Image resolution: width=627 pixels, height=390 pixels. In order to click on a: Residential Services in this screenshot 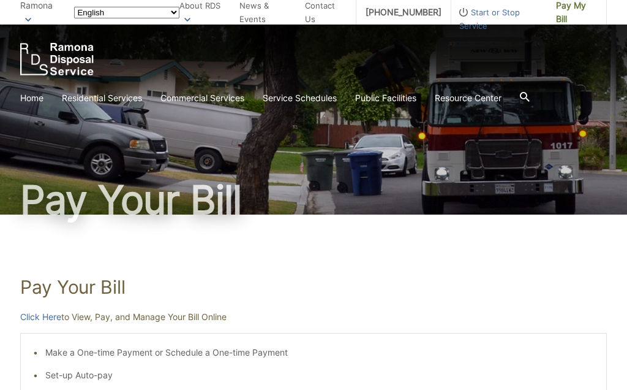, I will do `click(102, 98)`.